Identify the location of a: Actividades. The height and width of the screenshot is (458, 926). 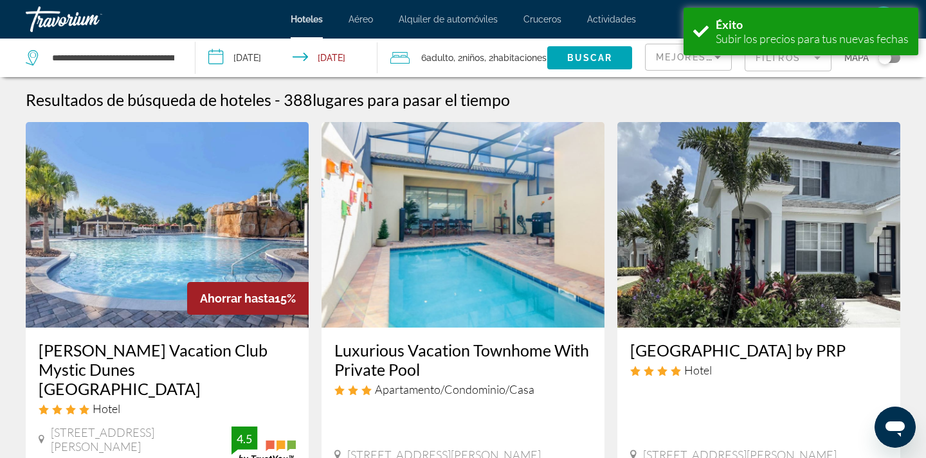
(611, 19).